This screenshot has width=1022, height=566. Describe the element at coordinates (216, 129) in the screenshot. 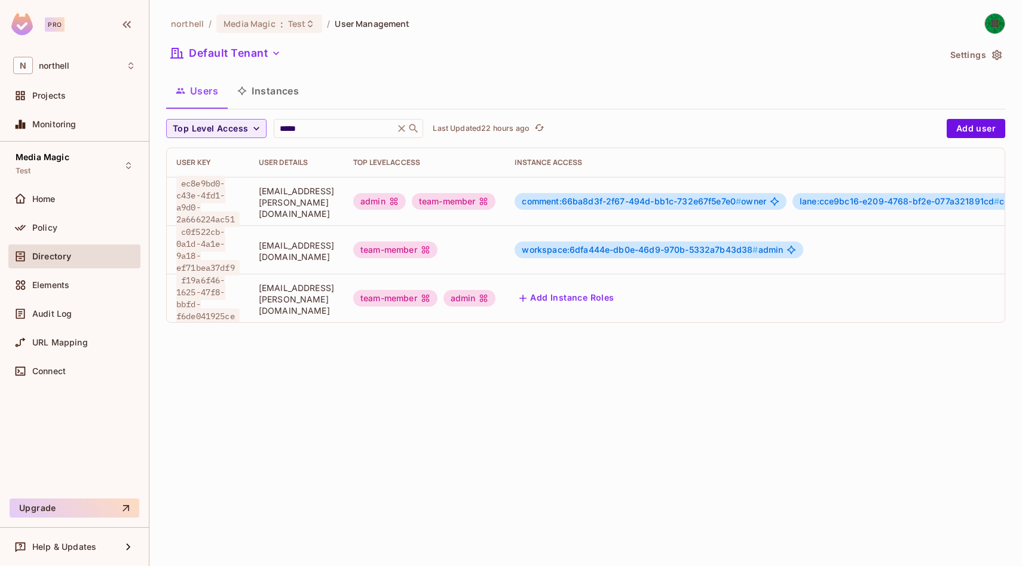

I see `button: Top Level Access` at that location.